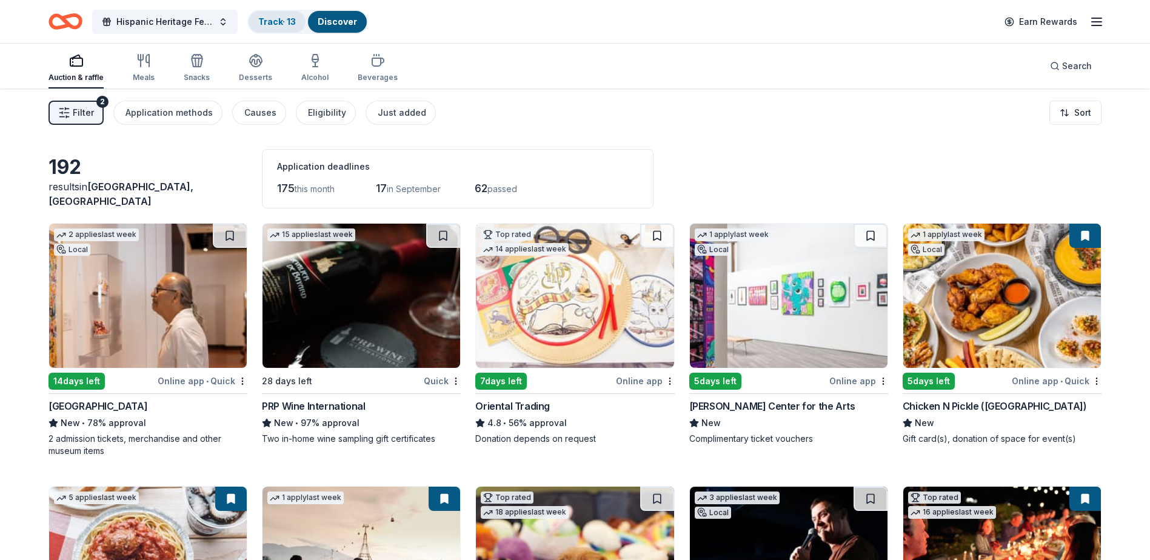 The image size is (1150, 560). Describe the element at coordinates (1077, 66) in the screenshot. I see `span: Search` at that location.